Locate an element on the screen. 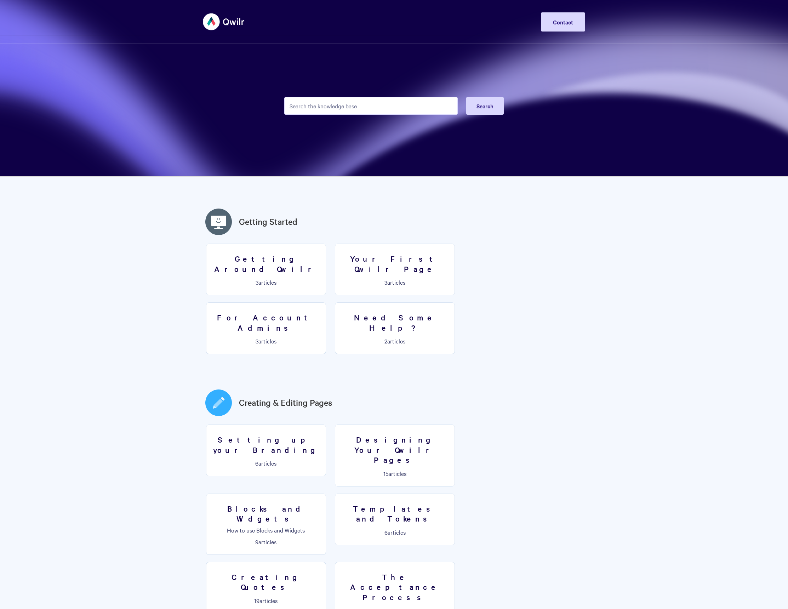  a: Contact is located at coordinates (563, 22).